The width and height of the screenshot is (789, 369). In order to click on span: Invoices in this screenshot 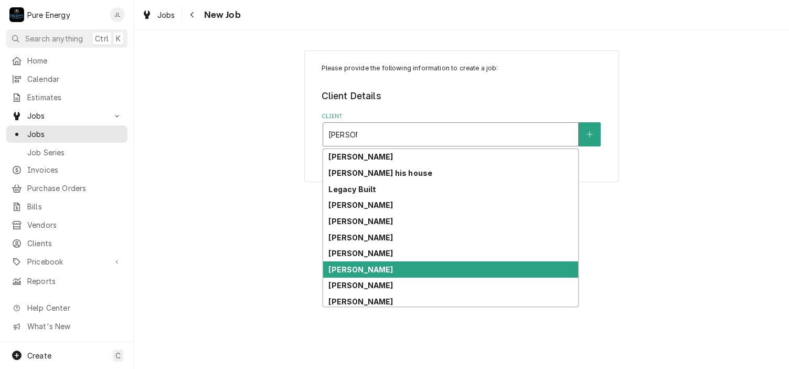, I will do `click(74, 169)`.